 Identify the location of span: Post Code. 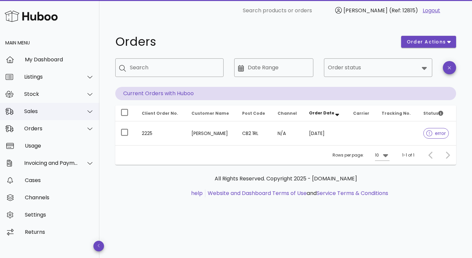
(253, 113).